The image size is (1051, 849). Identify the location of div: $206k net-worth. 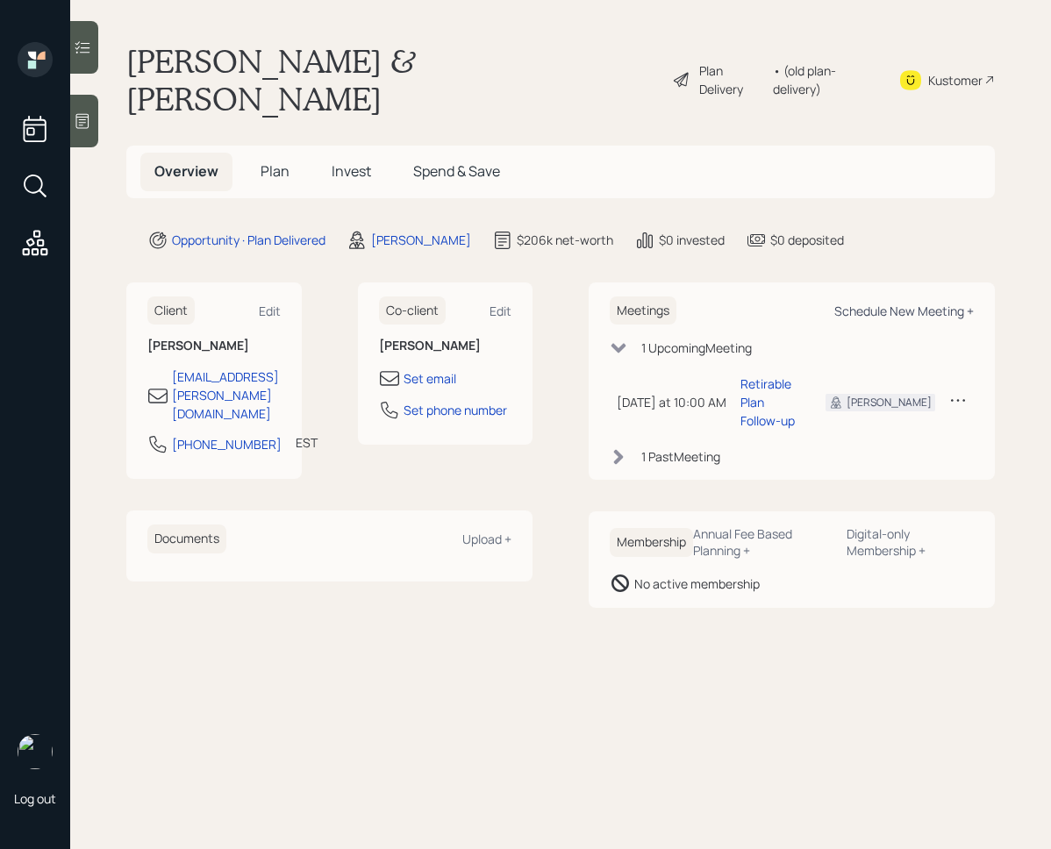
(565, 240).